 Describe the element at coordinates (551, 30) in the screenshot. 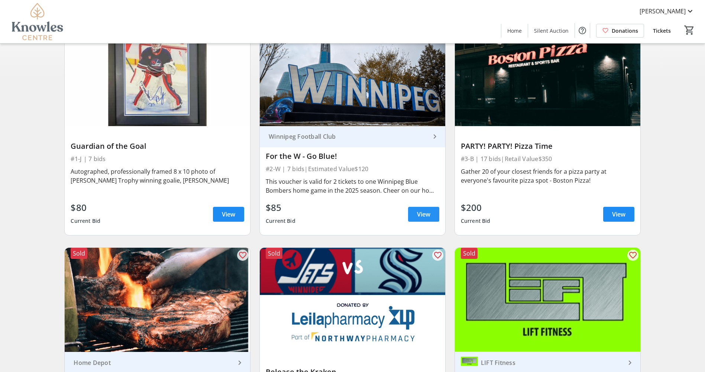

I see `a: Silent Auction` at that location.